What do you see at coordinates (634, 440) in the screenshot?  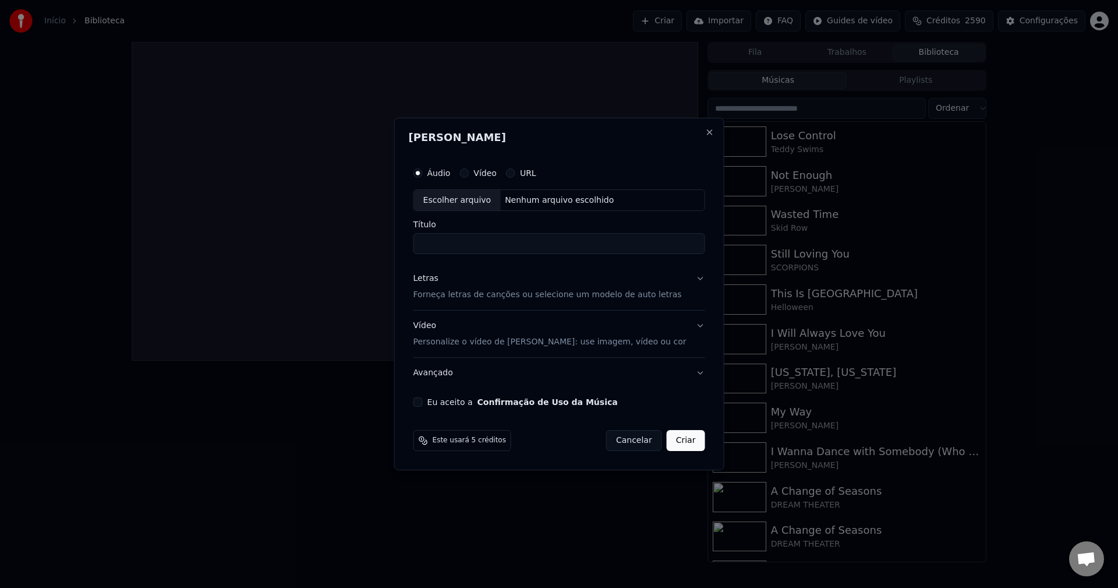 I see `button: Cancelar` at bounding box center [634, 440].